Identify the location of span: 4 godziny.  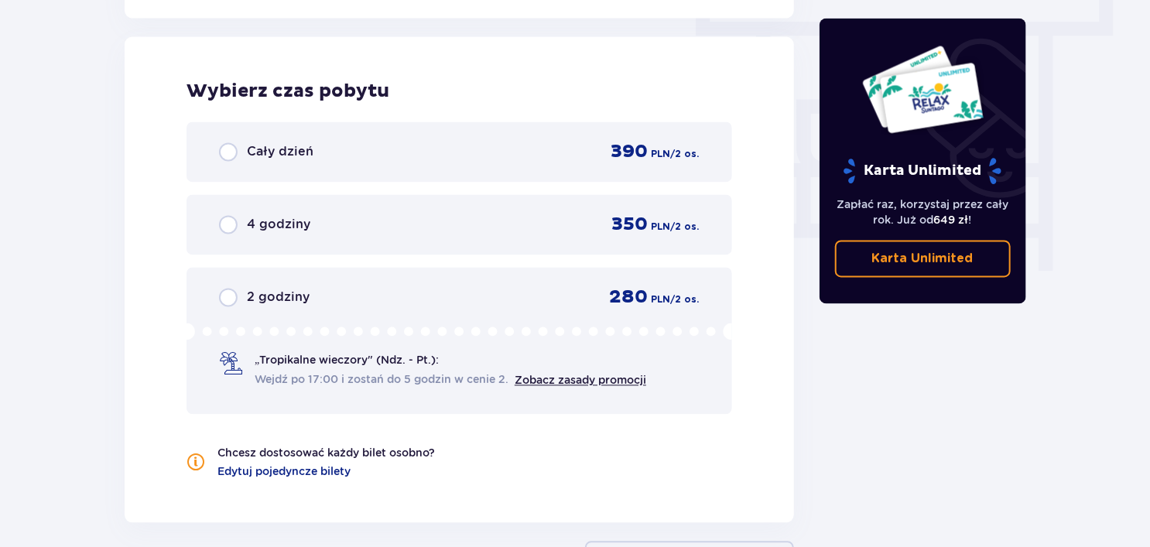
(279, 225).